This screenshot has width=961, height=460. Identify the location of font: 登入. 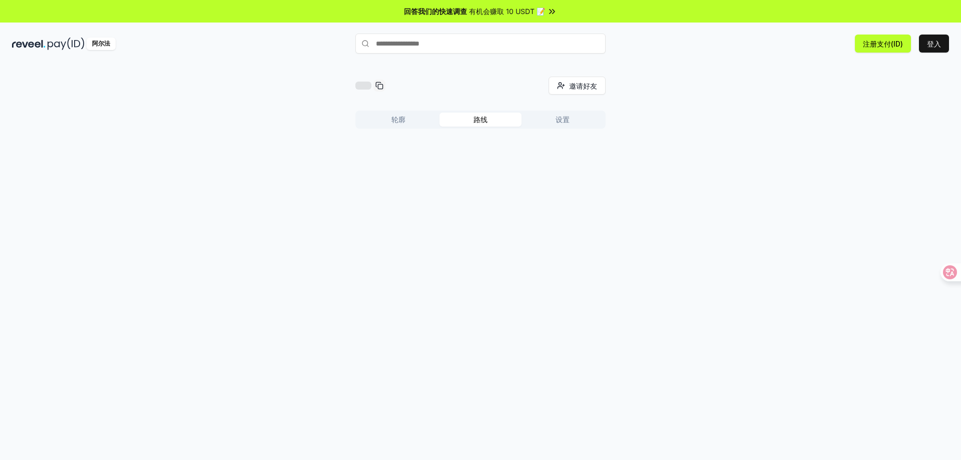
(934, 44).